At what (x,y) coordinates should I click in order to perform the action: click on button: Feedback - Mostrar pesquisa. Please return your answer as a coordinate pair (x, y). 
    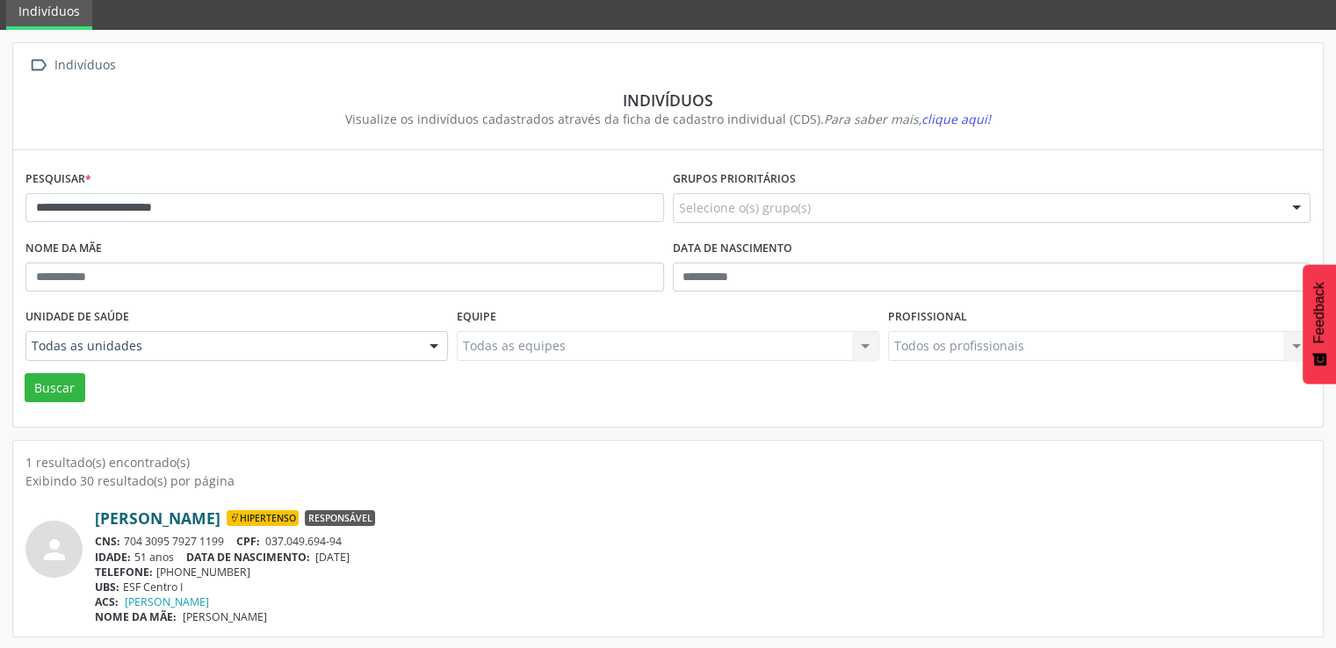
    Looking at the image, I should click on (1320, 324).